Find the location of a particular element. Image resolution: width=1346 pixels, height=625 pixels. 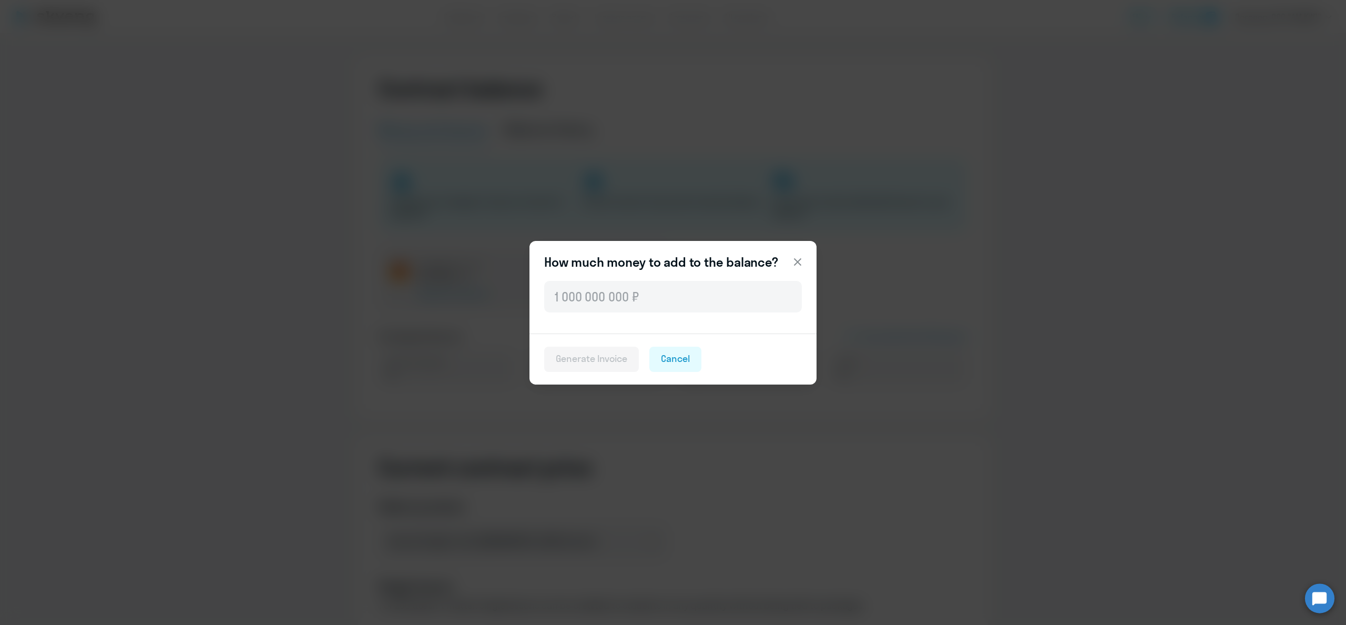

header: How much money to add to the balance? is located at coordinates (673, 262).